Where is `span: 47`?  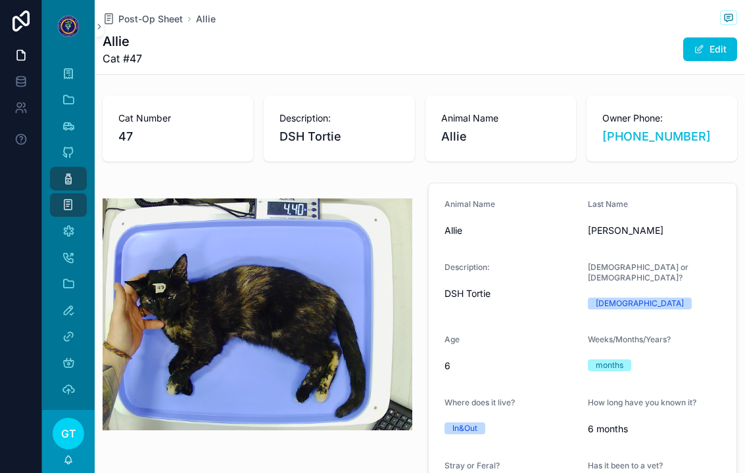 span: 47 is located at coordinates (177, 137).